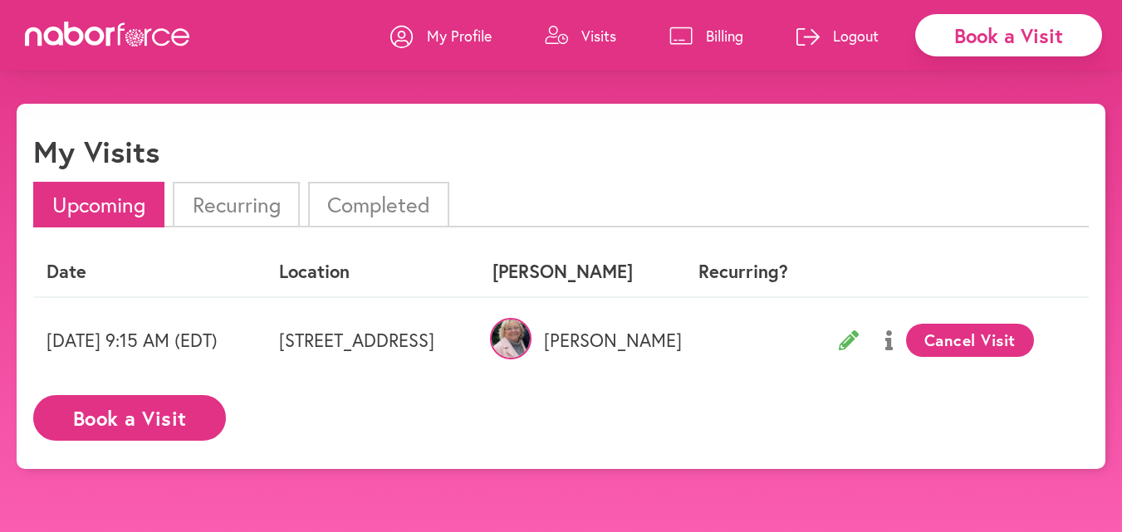 The image size is (1122, 532). What do you see at coordinates (837, 36) in the screenshot?
I see `a: Logout` at bounding box center [837, 36].